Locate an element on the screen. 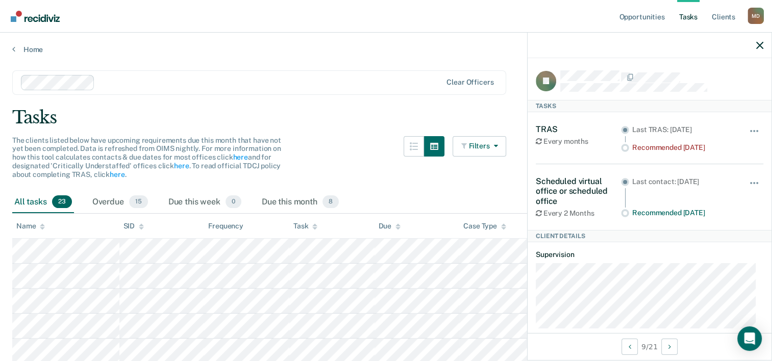 The image size is (772, 361). span: 23 is located at coordinates (62, 202).